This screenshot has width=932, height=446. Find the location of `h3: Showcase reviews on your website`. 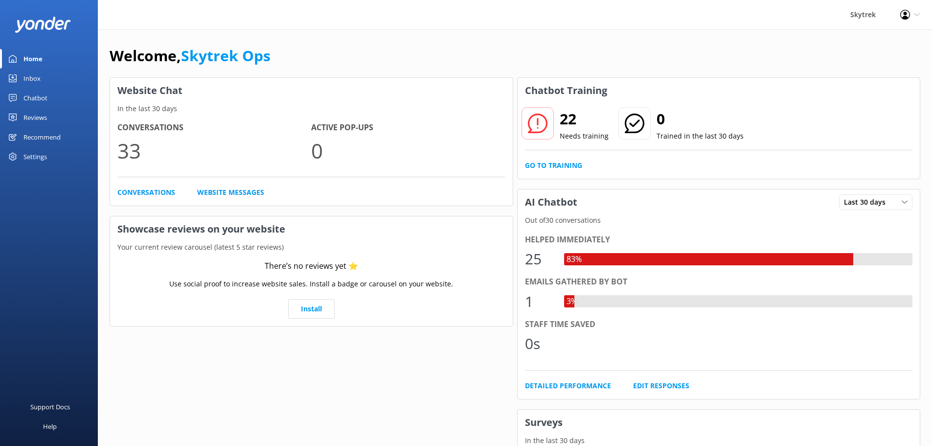

h3: Showcase reviews on your website is located at coordinates (311, 229).